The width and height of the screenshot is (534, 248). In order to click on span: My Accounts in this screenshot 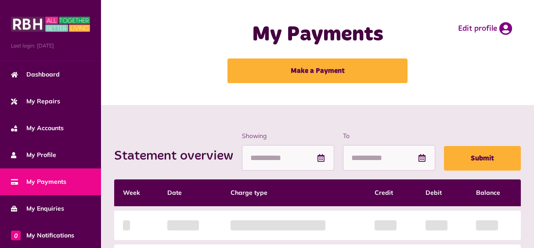, I will do `click(37, 128)`.